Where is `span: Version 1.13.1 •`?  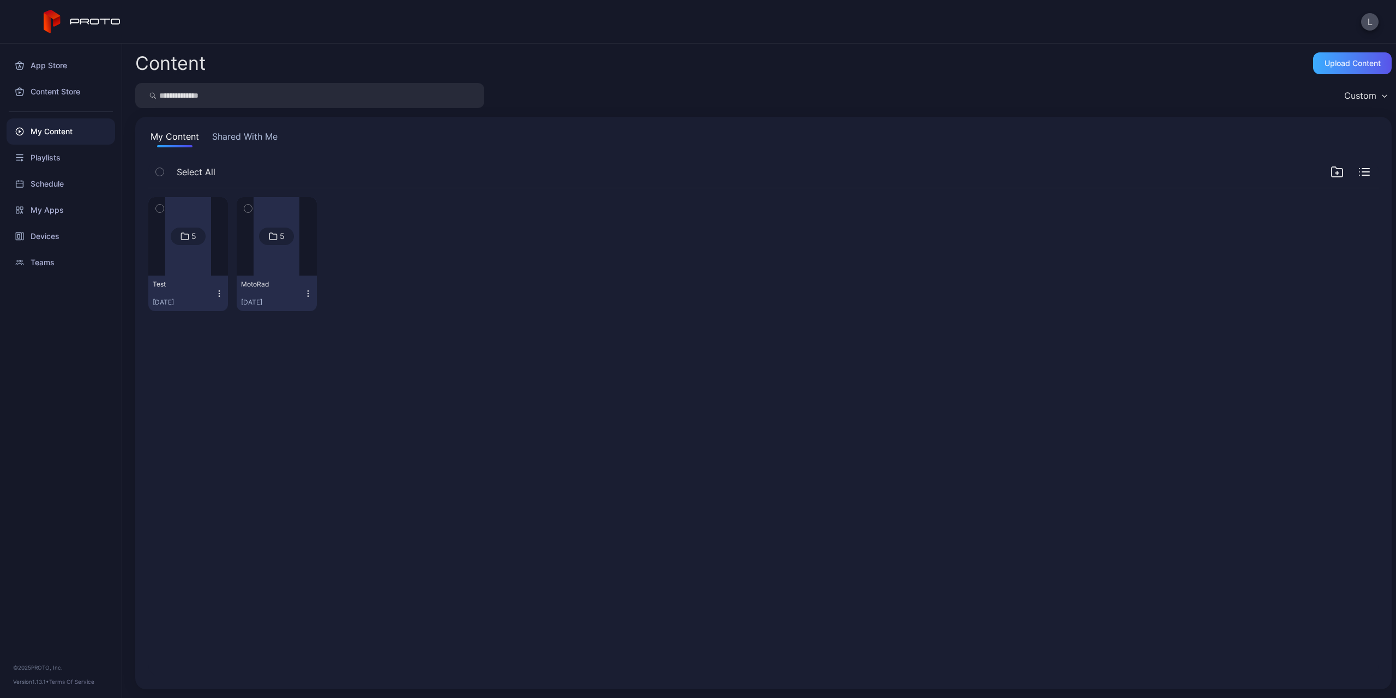 span: Version 1.13.1 • is located at coordinates (31, 681).